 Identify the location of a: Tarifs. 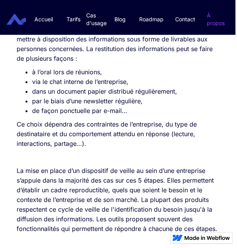
(74, 19).